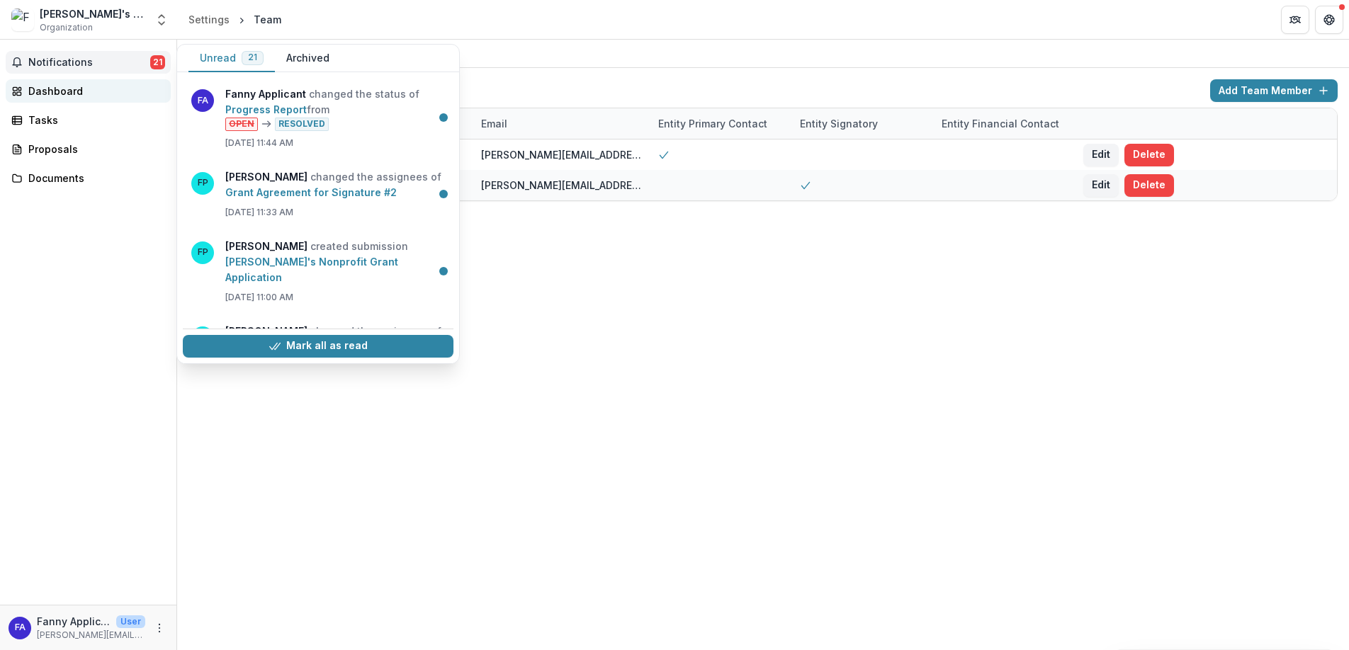 Image resolution: width=1349 pixels, height=650 pixels. I want to click on a: Settings, so click(209, 19).